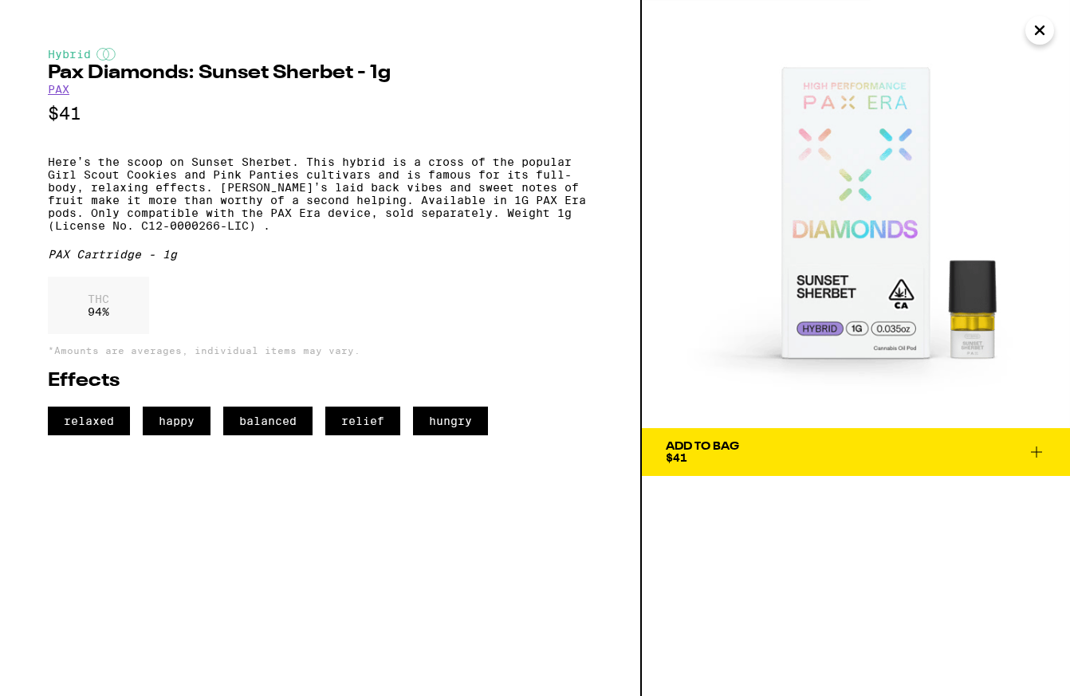  Describe the element at coordinates (98, 305) in the screenshot. I see `div: 94 %` at that location.